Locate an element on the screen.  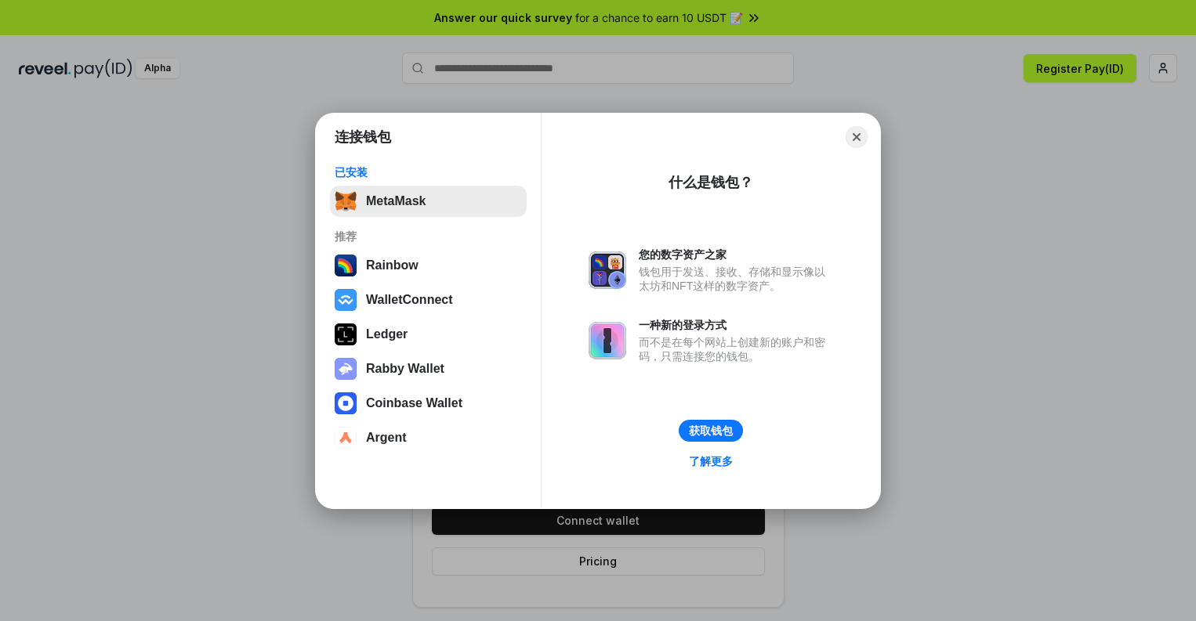
div: Rainbow is located at coordinates (392, 266).